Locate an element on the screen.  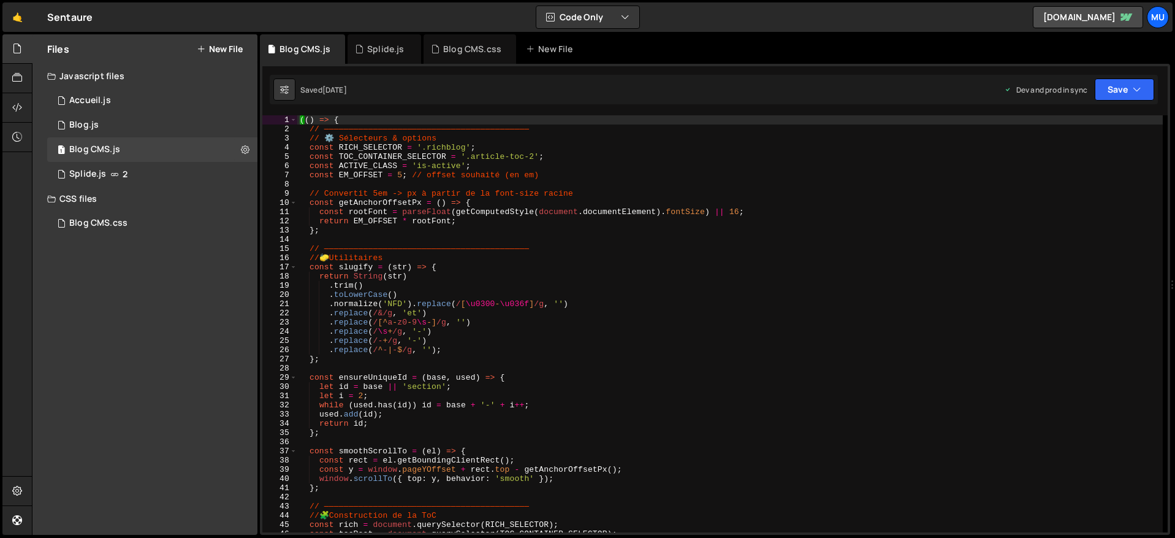
div: Dev and prod in sync is located at coordinates (1046, 89).